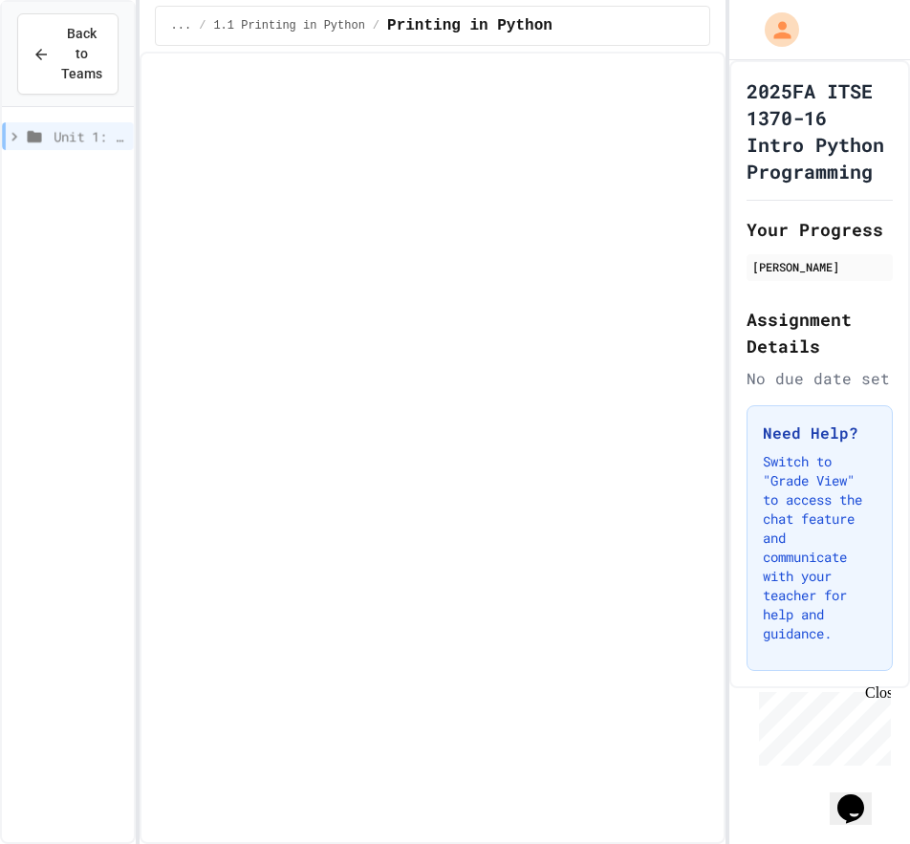 The height and width of the screenshot is (844, 910). What do you see at coordinates (90, 136) in the screenshot?
I see `span: Unit 1: Basic Python and Console Interaction` at bounding box center [90, 136].